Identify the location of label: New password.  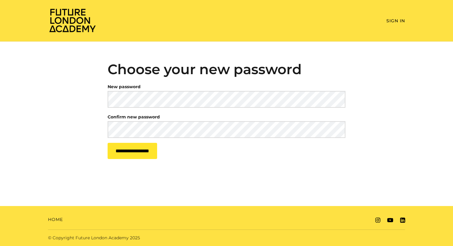
(124, 87).